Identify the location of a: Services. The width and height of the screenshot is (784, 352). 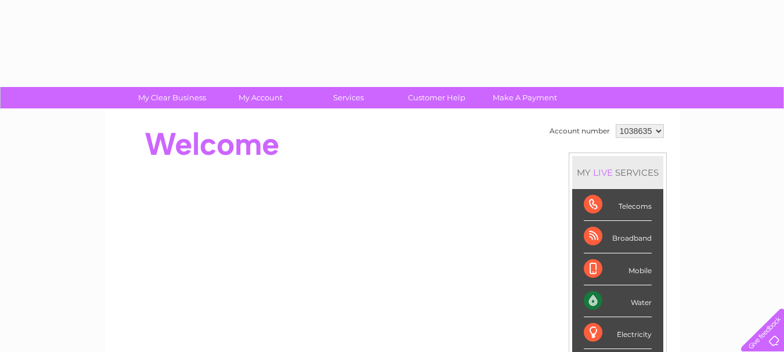
(348, 97).